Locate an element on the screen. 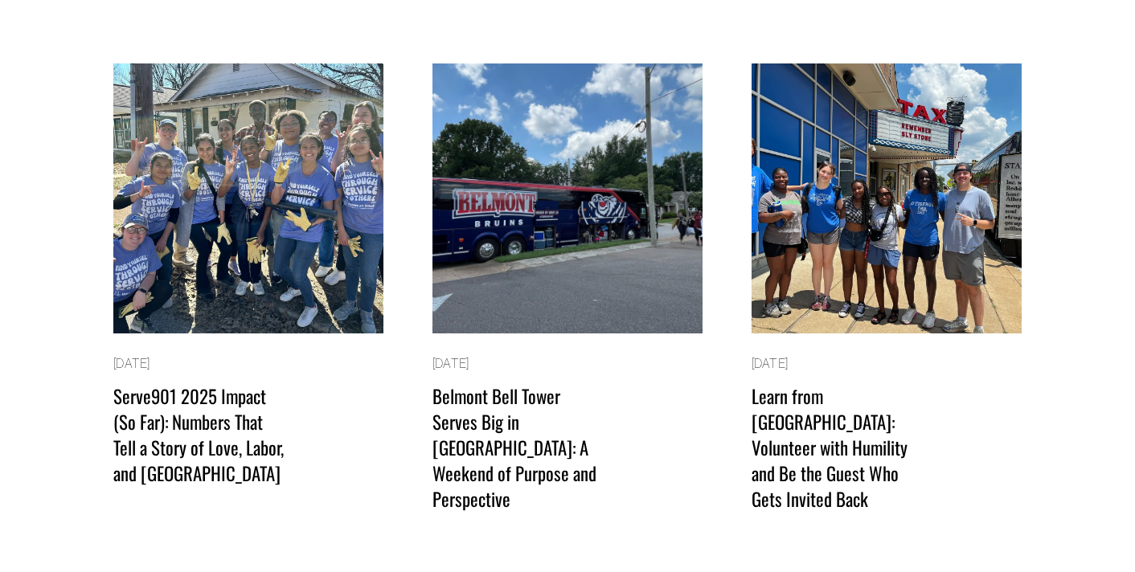 This screenshot has width=1135, height=572. img: Learn from Memphis: Volunteer with Humility and Be the Guest Who Gets Invited Back is located at coordinates (886, 199).